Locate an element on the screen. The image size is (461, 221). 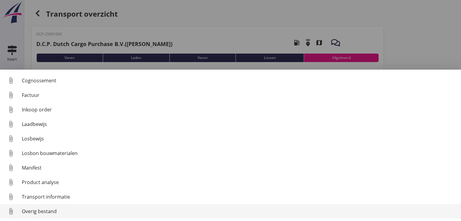
div: Laadbewijs is located at coordinates (239, 124).